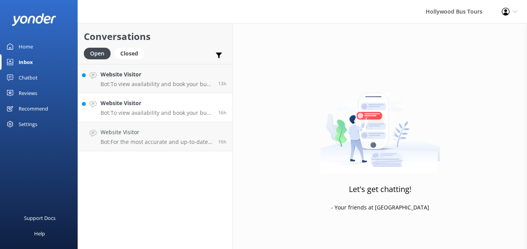 The height and width of the screenshot is (249, 527). What do you see at coordinates (97, 54) in the screenshot?
I see `div: Open` at bounding box center [97, 54].